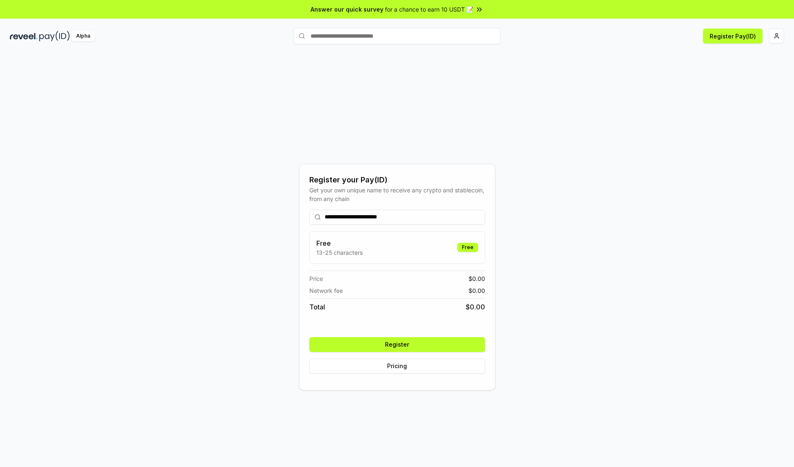  What do you see at coordinates (347, 9) in the screenshot?
I see `span: Answer our quick survey` at bounding box center [347, 9].